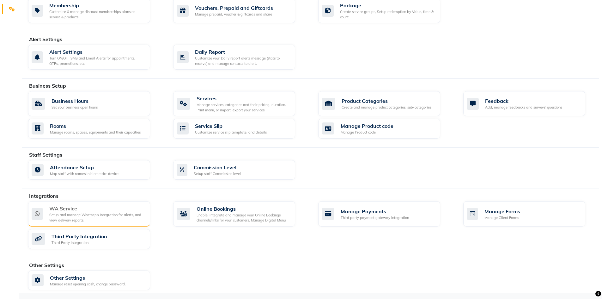 The height and width of the screenshot is (299, 602). Describe the element at coordinates (242, 61) in the screenshot. I see `div: Customize your Daily report alerts message (stats to receive) and manage contacts to alert.` at that location.